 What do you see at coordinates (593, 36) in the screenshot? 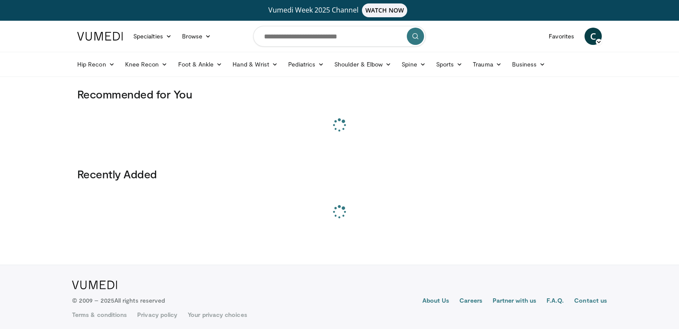
I see `a: C` at bounding box center [593, 36].